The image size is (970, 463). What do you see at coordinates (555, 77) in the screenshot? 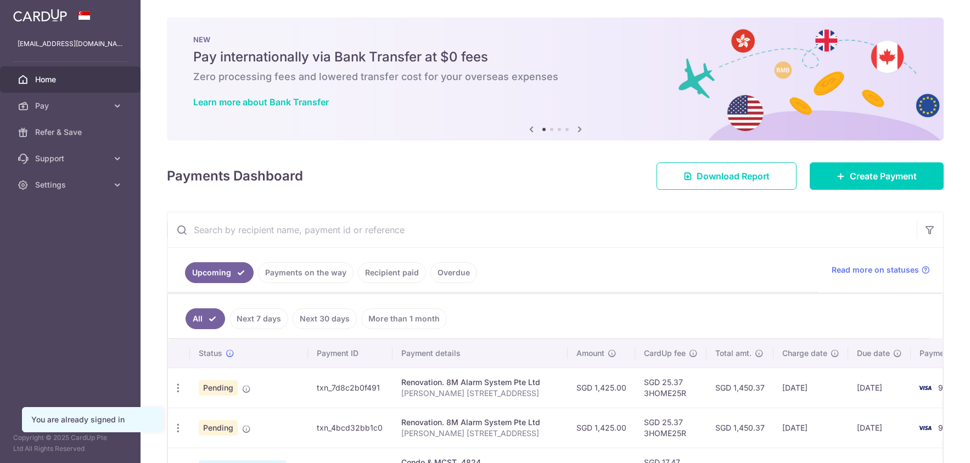
I see `h6: Zero processing fees and lowered transfer cost for your overseas expenses` at bounding box center [555, 77].